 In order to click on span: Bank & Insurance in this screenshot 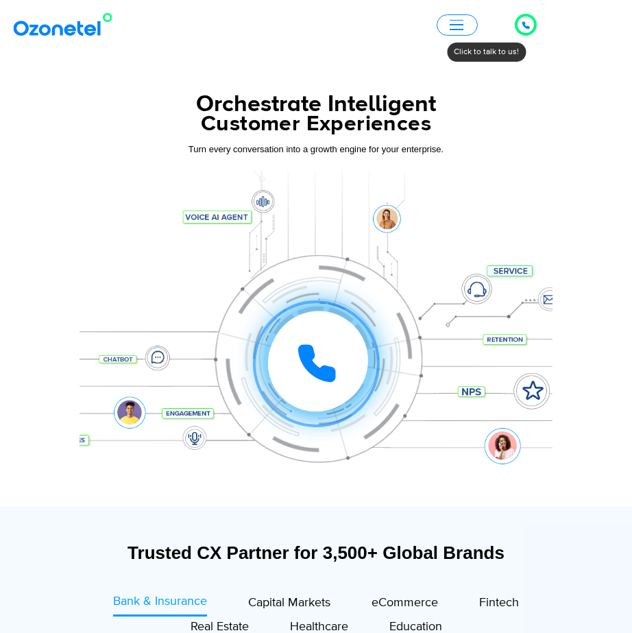, I will do `click(160, 602)`.